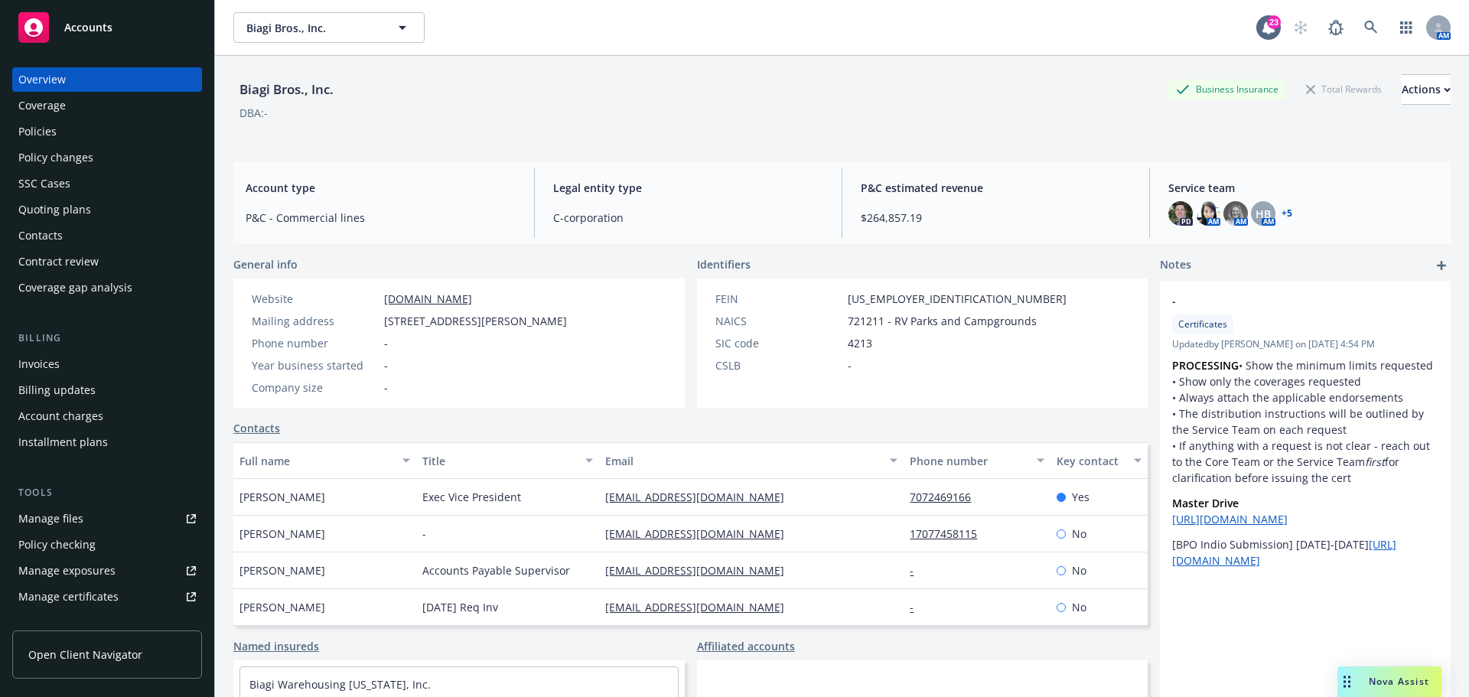 This screenshot has height=697, width=1469. I want to click on a: Account charges, so click(107, 416).